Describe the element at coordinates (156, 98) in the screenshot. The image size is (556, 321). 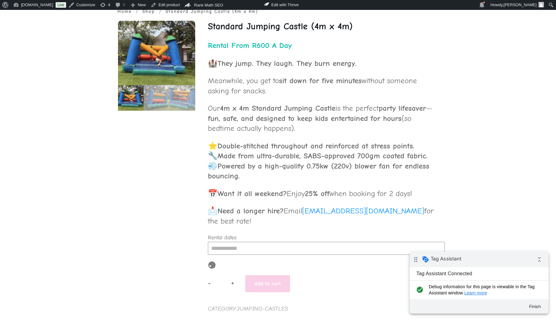
I see `img: Standard Jumping Castle (4m x 4m) - Image 2` at that location.